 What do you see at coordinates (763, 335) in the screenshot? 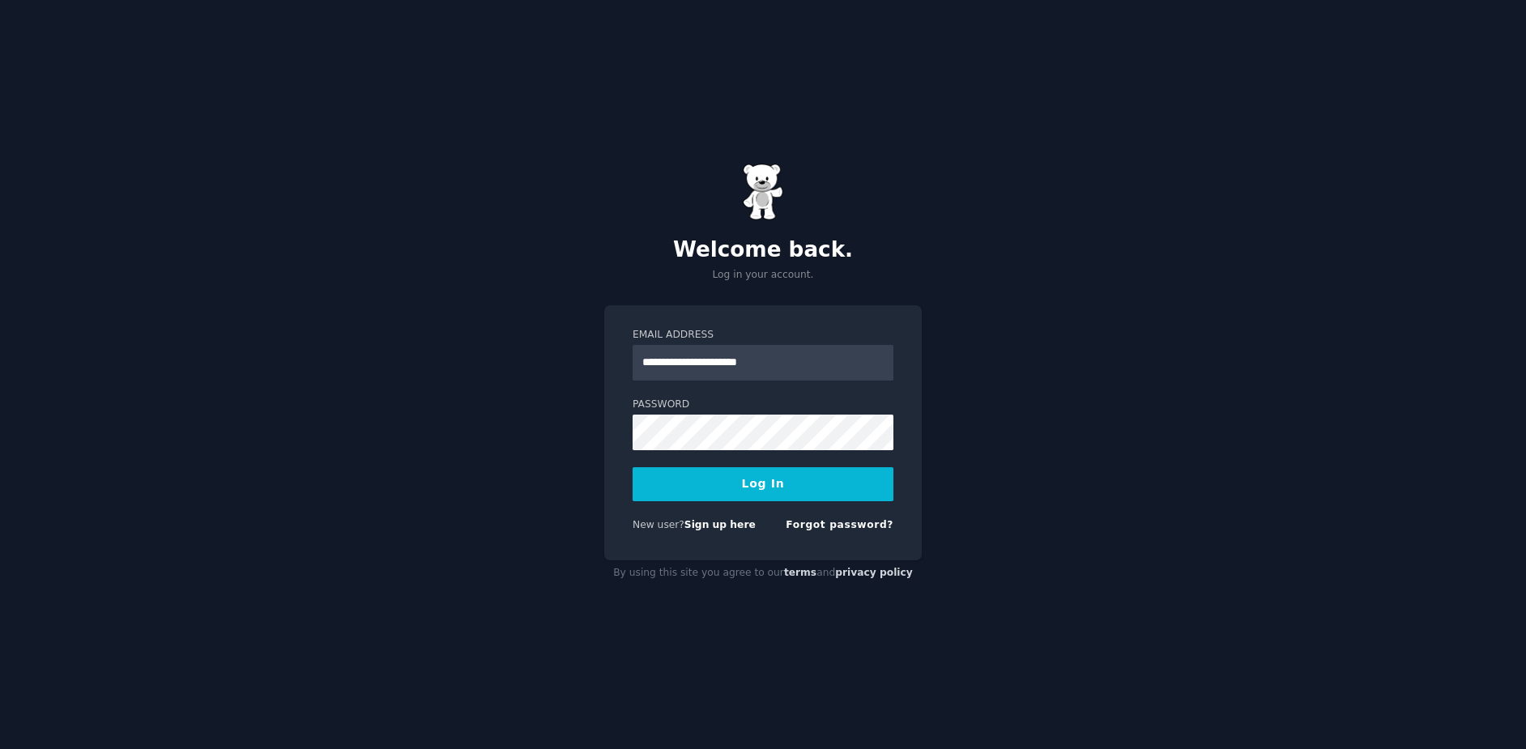
I see `label: Email Address` at bounding box center [763, 335].